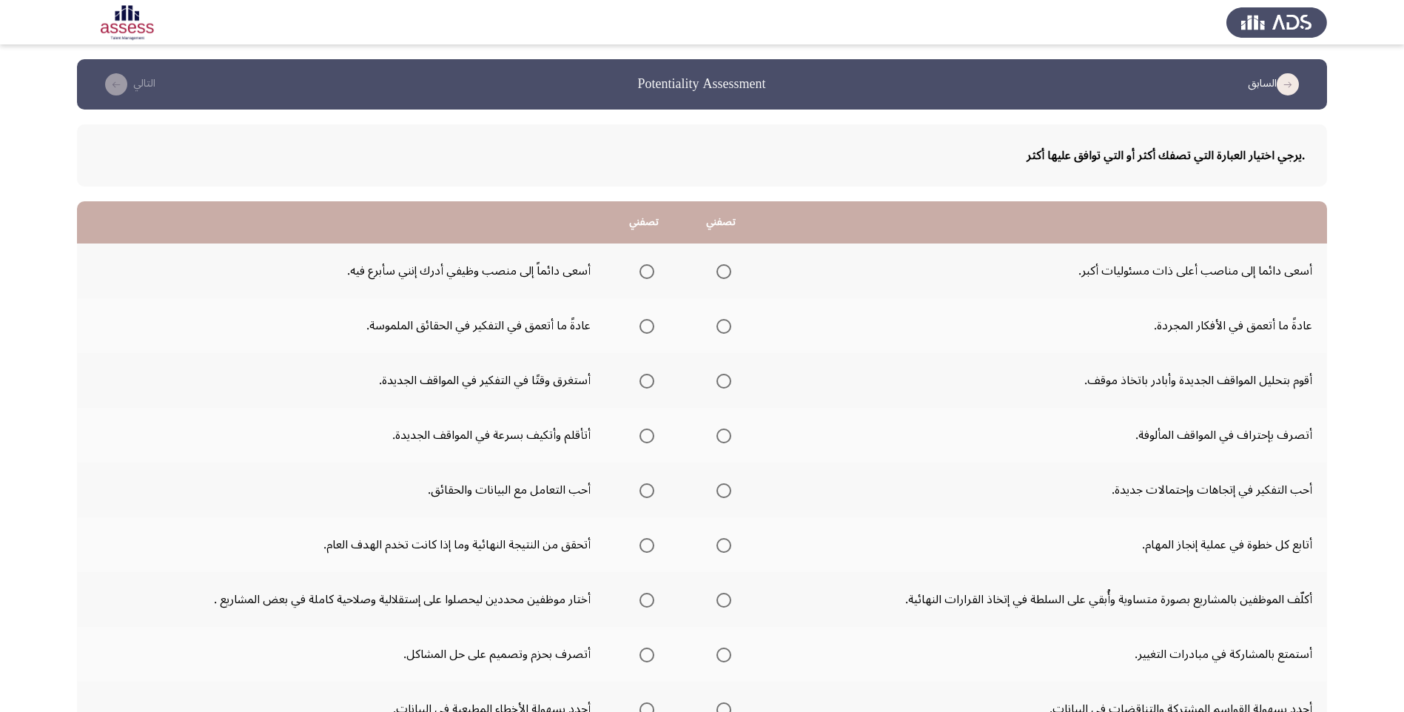 Image resolution: width=1404 pixels, height=712 pixels. Describe the element at coordinates (127, 22) in the screenshot. I see `img: Assessment logo of Potentiality Assessment R2 (EN/AR)` at that location.